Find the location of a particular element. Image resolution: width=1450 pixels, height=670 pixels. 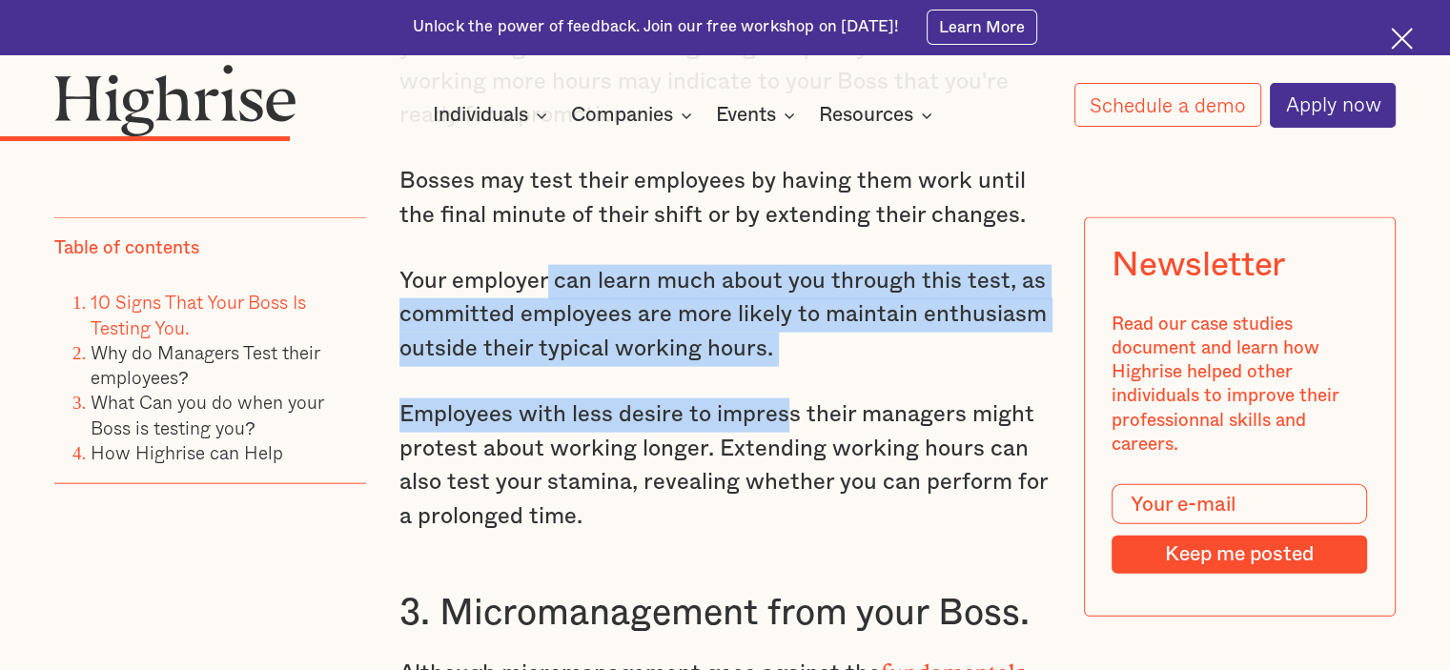

input: Your e-mail is located at coordinates (1240, 504).